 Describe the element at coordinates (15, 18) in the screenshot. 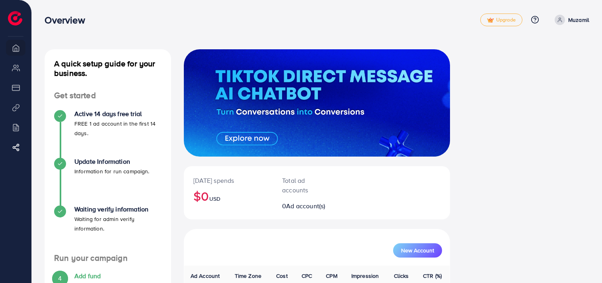

I see `img: logo` at that location.